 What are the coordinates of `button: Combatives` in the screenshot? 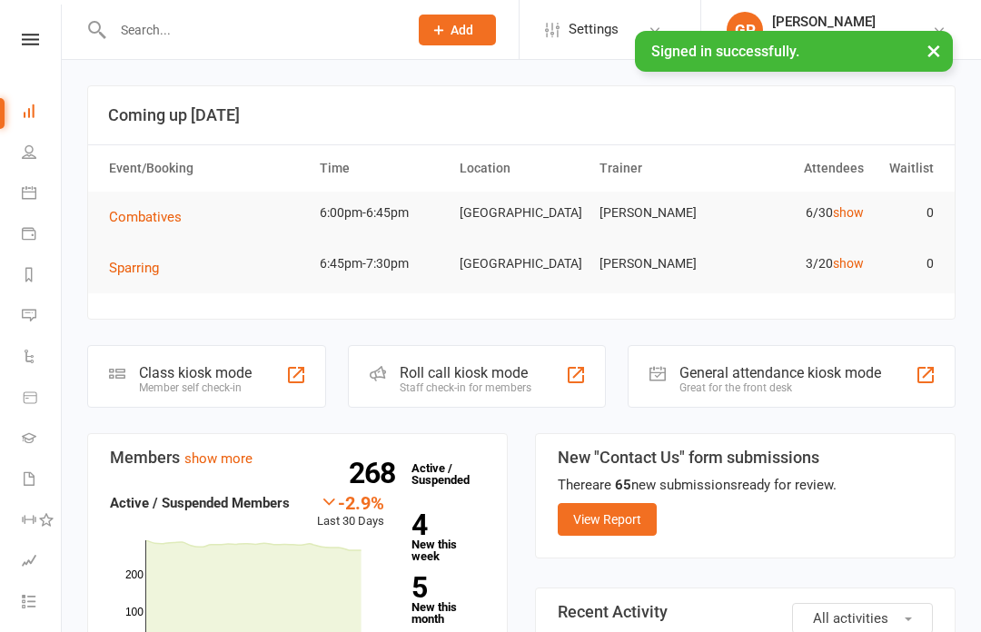 It's located at (152, 217).